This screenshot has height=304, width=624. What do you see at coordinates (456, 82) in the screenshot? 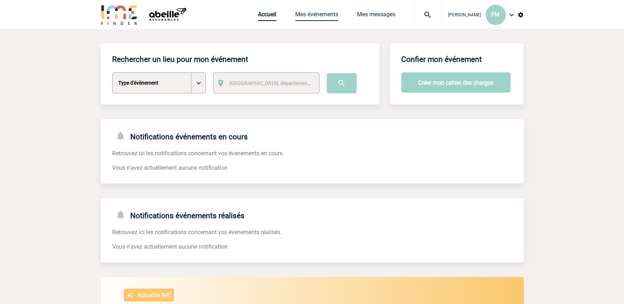
I see `button: Créer mon cahier des charges` at bounding box center [456, 82].